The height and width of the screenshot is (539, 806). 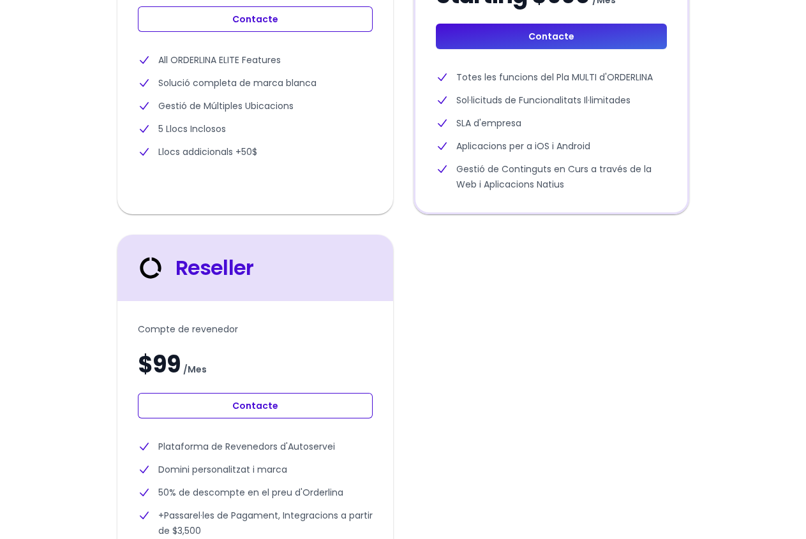 I want to click on li: Gestió de Múltiples Ubicacions, so click(x=255, y=106).